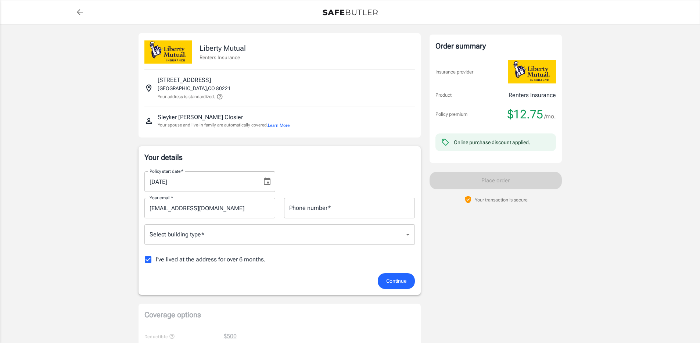 The image size is (700, 343). I want to click on label: Your email, so click(161, 197).